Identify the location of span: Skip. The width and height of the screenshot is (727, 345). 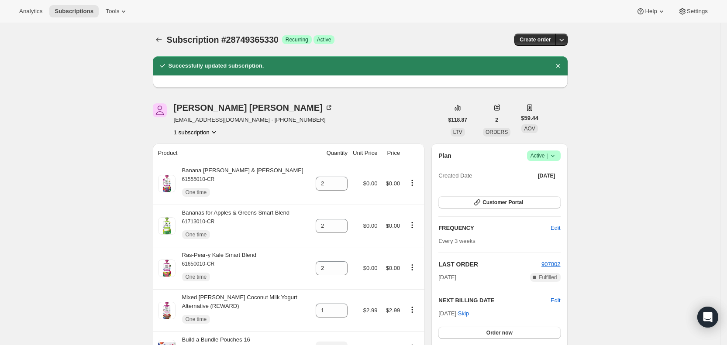
(463, 314).